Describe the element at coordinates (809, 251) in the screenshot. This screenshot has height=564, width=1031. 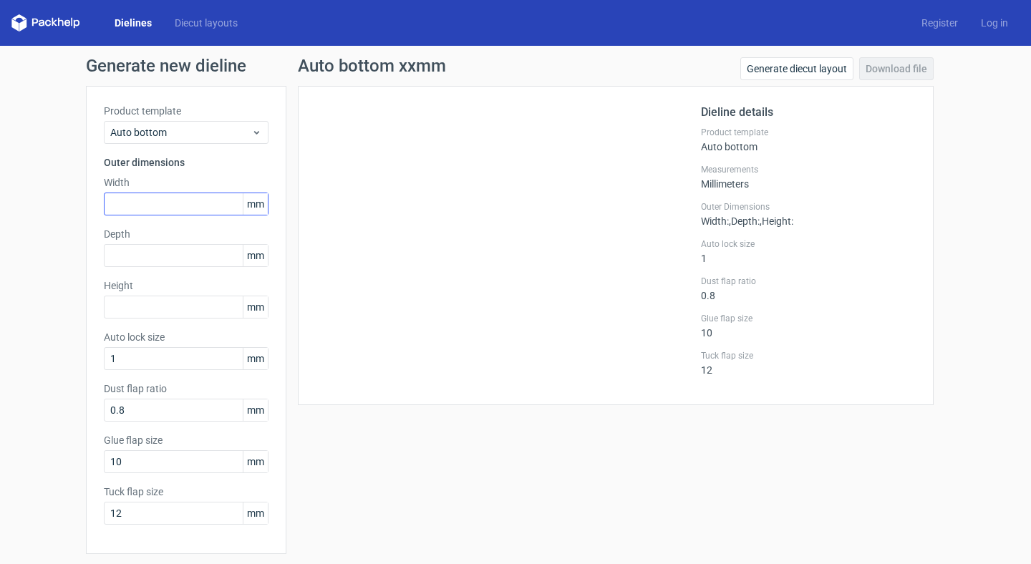
I see `div: 1` at that location.